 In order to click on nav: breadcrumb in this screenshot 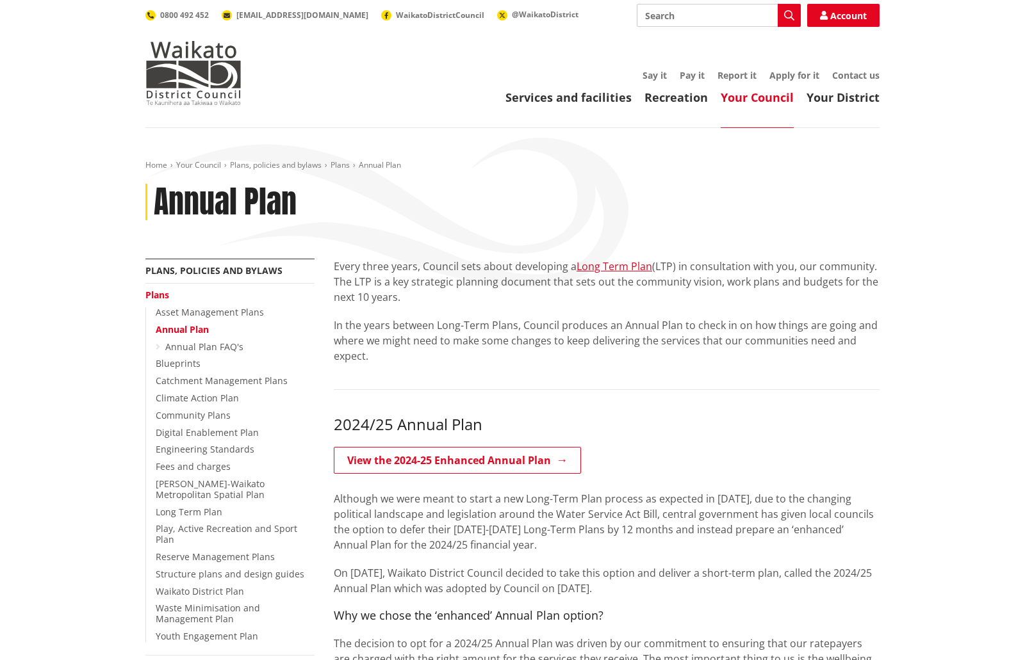, I will do `click(512, 165)`.